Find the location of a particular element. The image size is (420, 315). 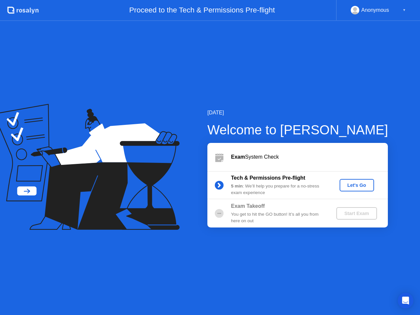

b: Tech & Permissions Pre-flight is located at coordinates (268, 178).